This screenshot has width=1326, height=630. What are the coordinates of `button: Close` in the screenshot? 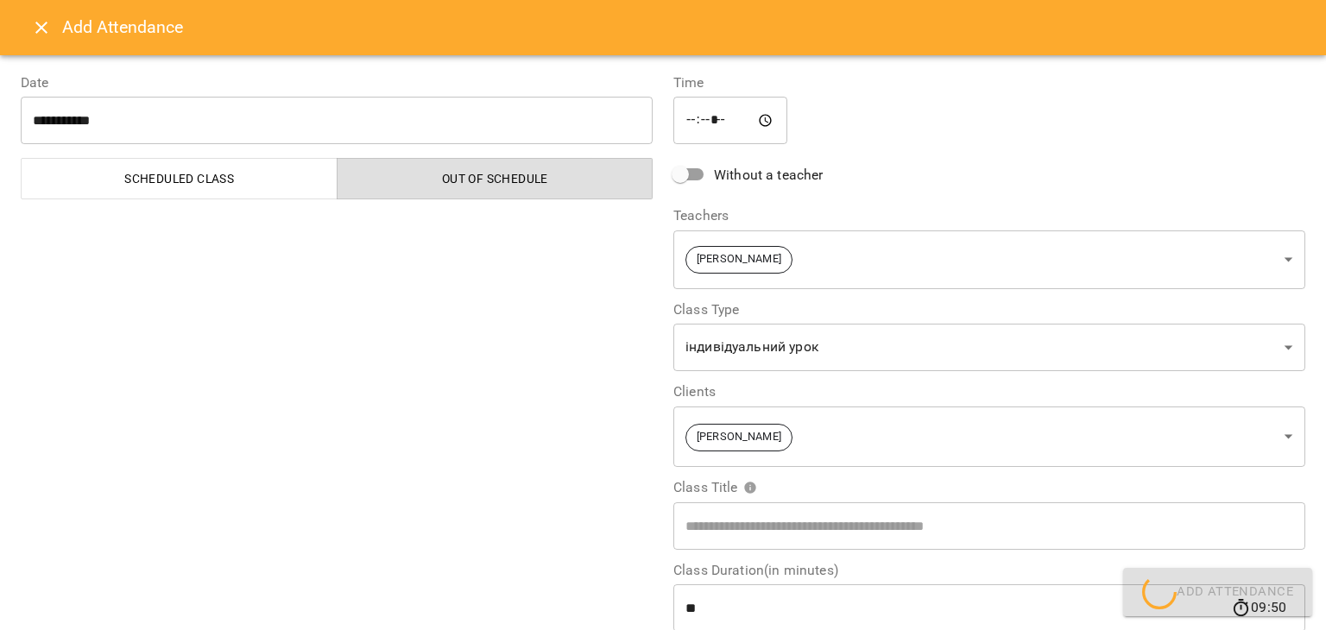 It's located at (41, 28).